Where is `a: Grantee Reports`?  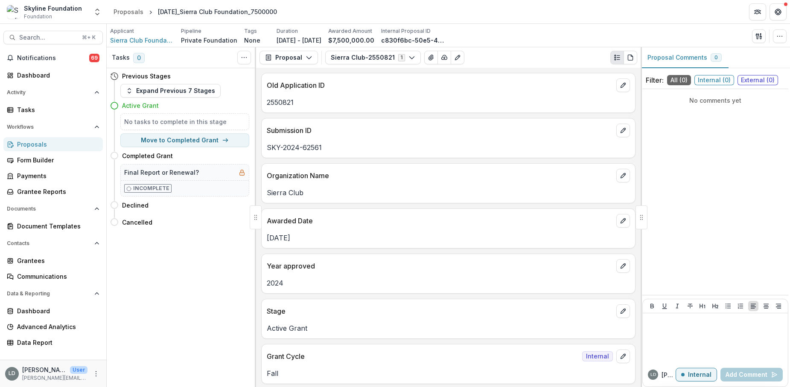
a: Grantee Reports is located at coordinates (53, 192).